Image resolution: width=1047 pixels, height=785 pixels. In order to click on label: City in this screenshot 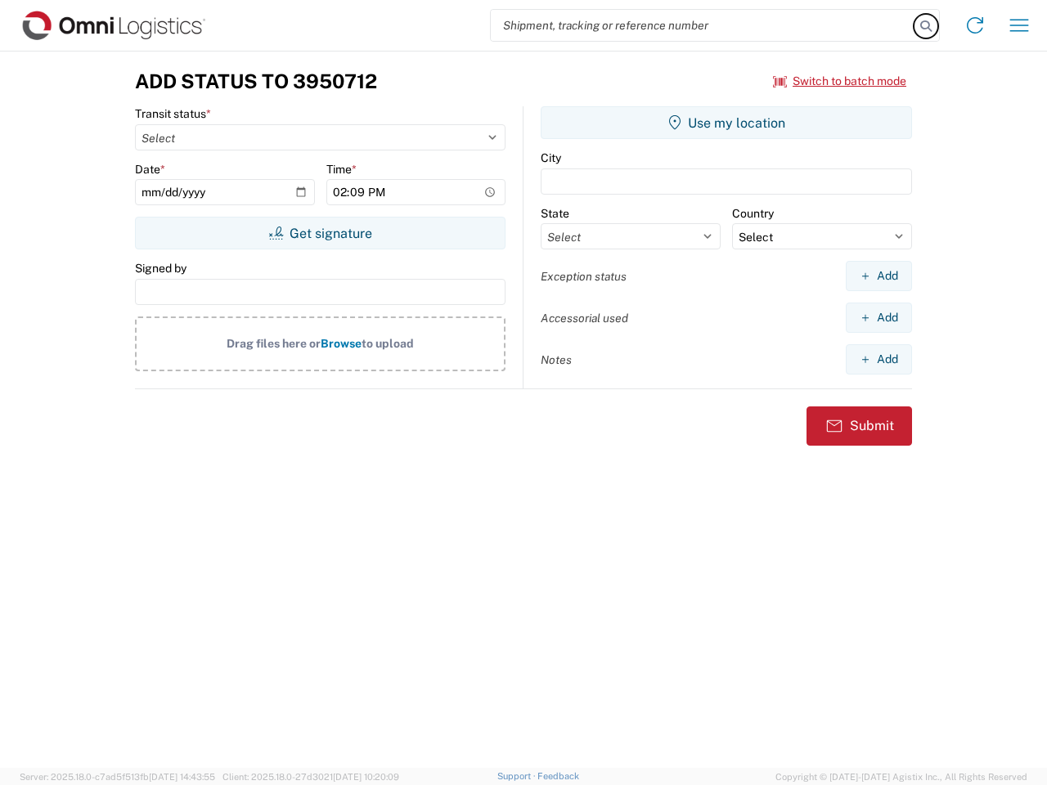, I will do `click(551, 158)`.